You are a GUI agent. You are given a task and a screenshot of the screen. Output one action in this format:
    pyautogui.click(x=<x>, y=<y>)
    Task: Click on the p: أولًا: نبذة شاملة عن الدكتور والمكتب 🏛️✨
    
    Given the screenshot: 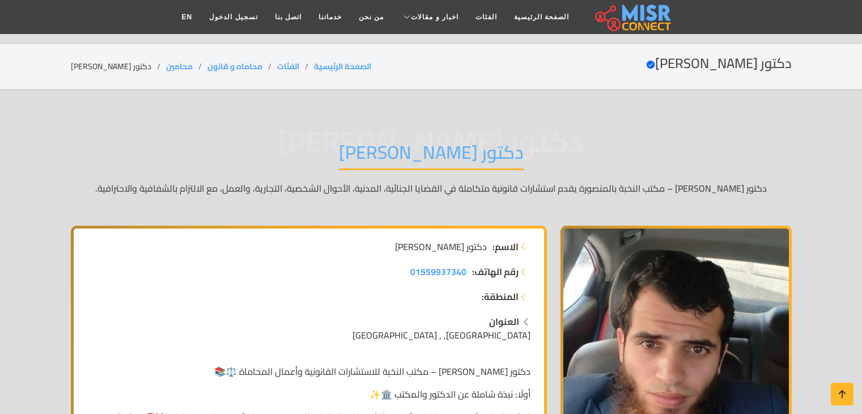 What is the action you would take?
    pyautogui.click(x=309, y=394)
    